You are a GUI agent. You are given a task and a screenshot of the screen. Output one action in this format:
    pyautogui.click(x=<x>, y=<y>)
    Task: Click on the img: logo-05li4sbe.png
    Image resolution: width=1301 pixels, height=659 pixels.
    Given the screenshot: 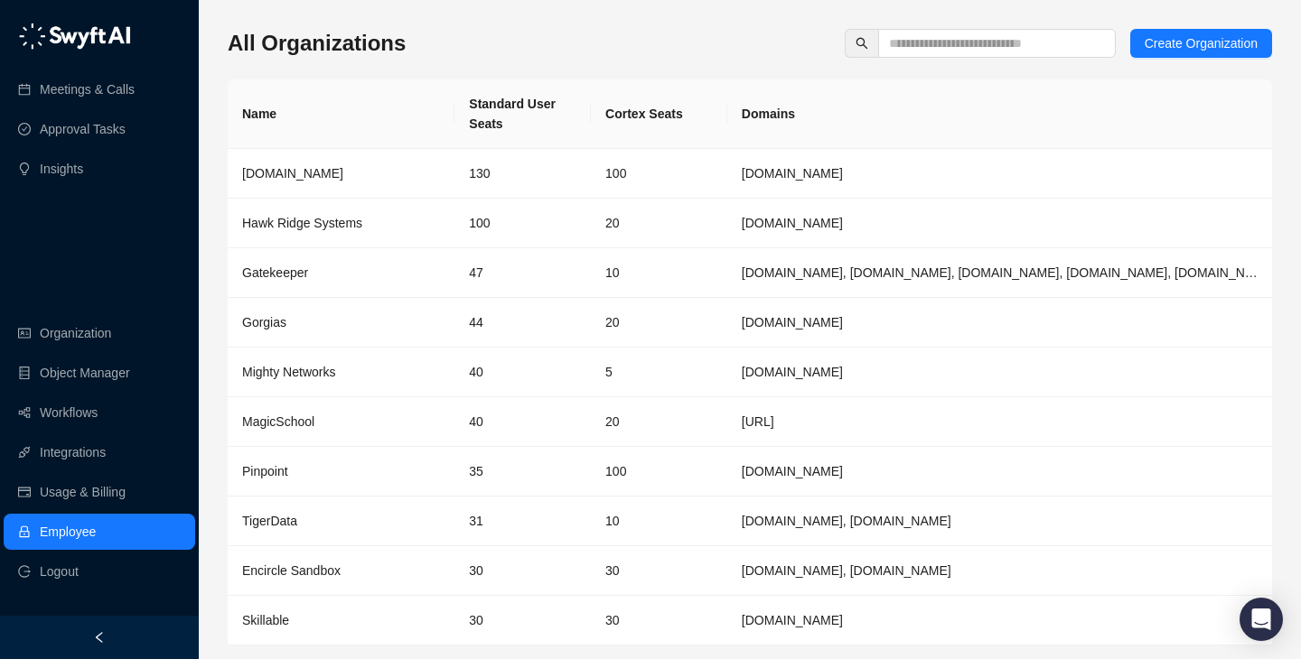 What is the action you would take?
    pyautogui.click(x=74, y=36)
    